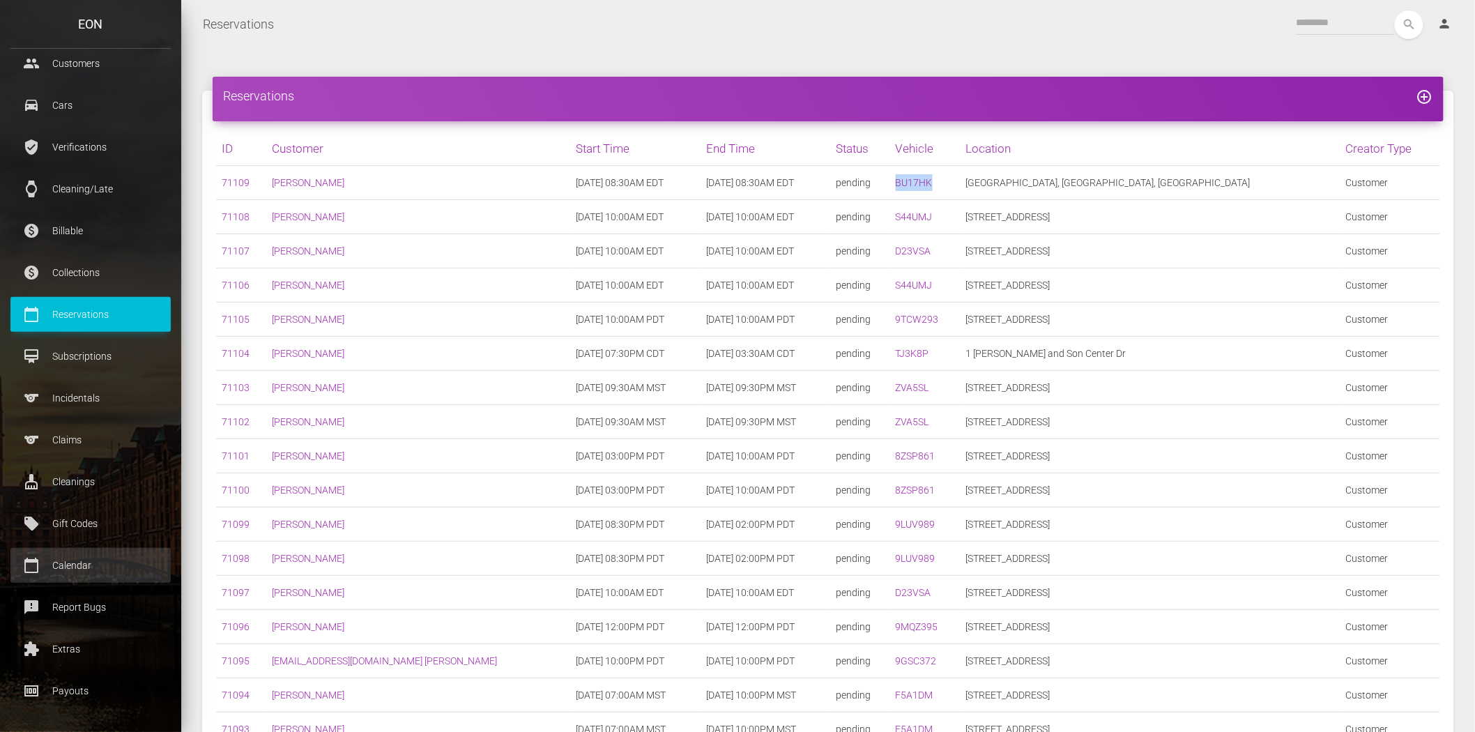 The height and width of the screenshot is (732, 1475). I want to click on a: TJ3K8P, so click(913, 353).